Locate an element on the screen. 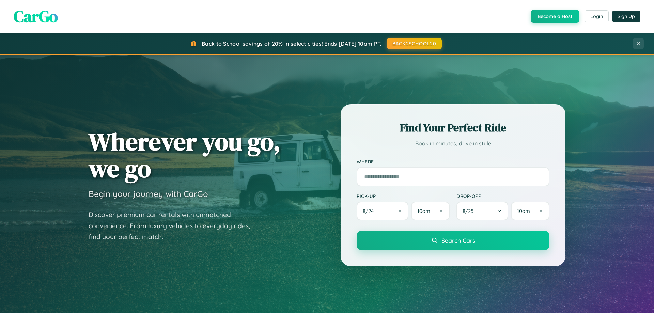  span: CarGo is located at coordinates (36, 16).